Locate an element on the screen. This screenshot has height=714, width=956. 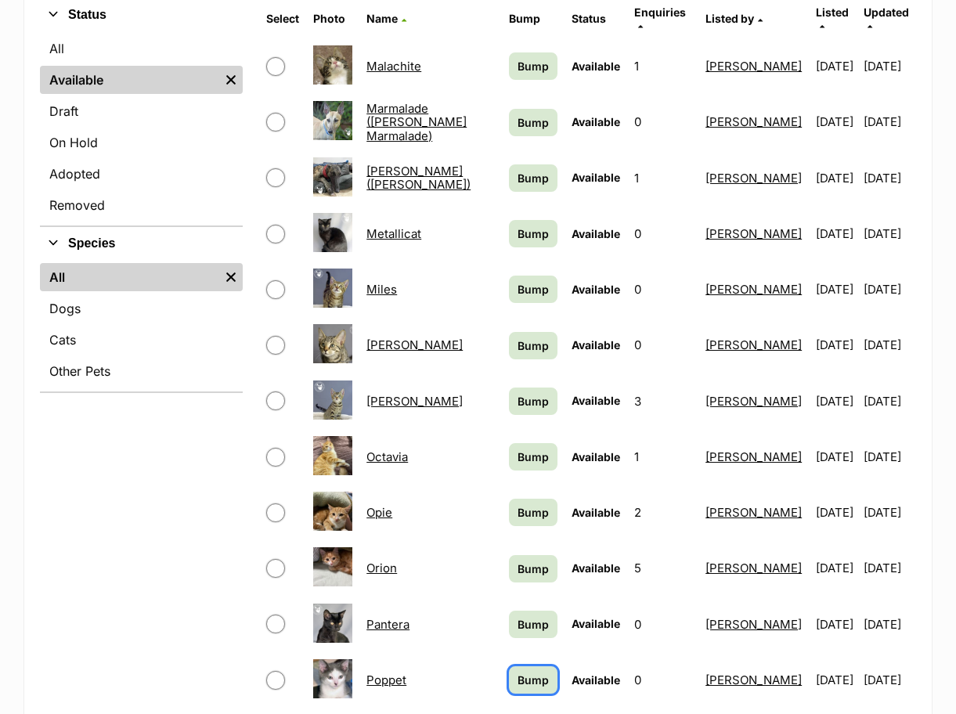
img: Miley is located at coordinates (333, 344).